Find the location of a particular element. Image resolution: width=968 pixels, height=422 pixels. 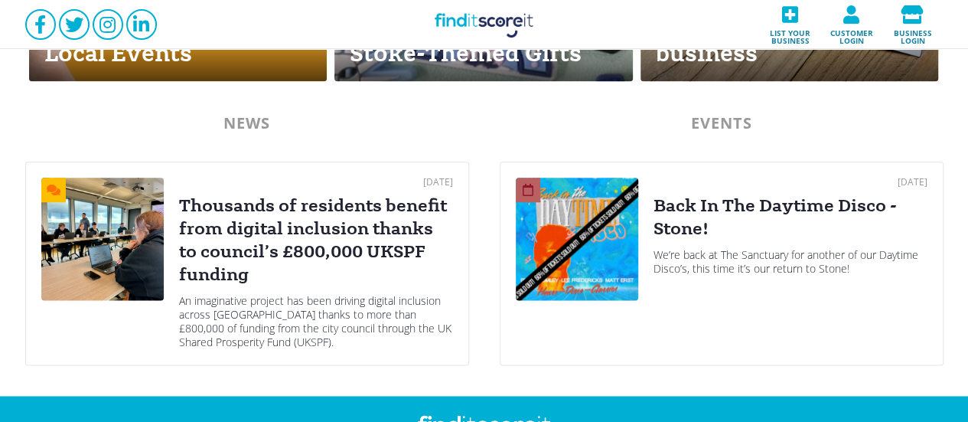

a: Business login is located at coordinates (913, 24).